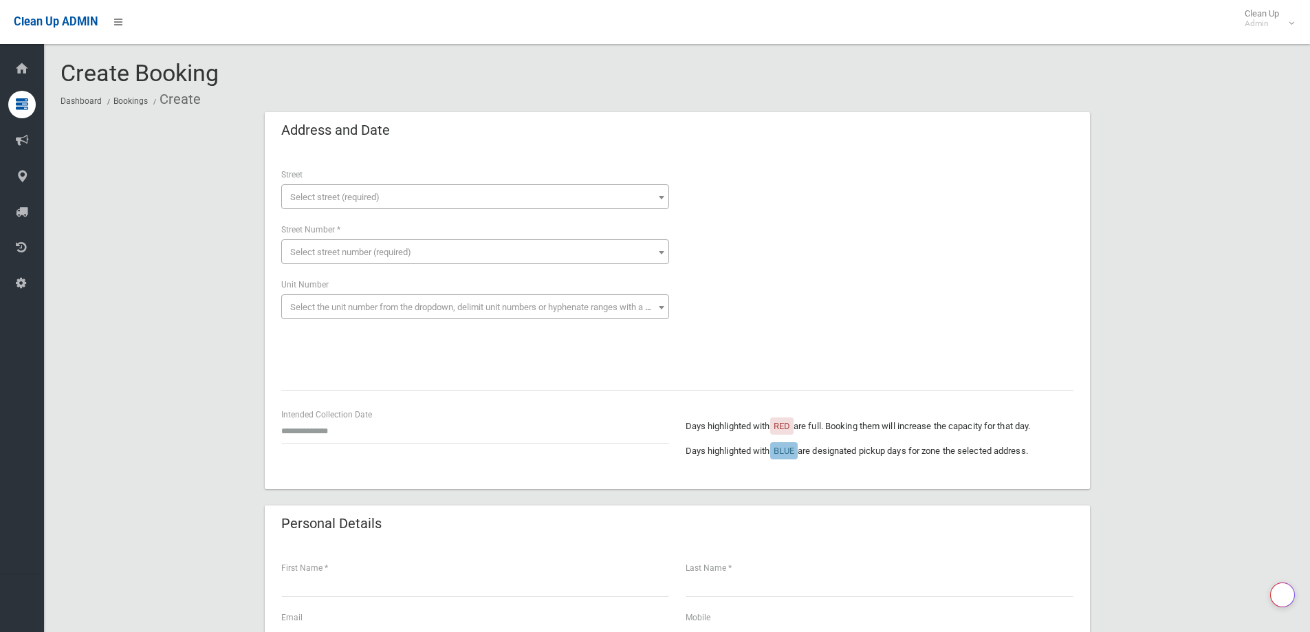  I want to click on span: Clean Up, so click(1266, 19).